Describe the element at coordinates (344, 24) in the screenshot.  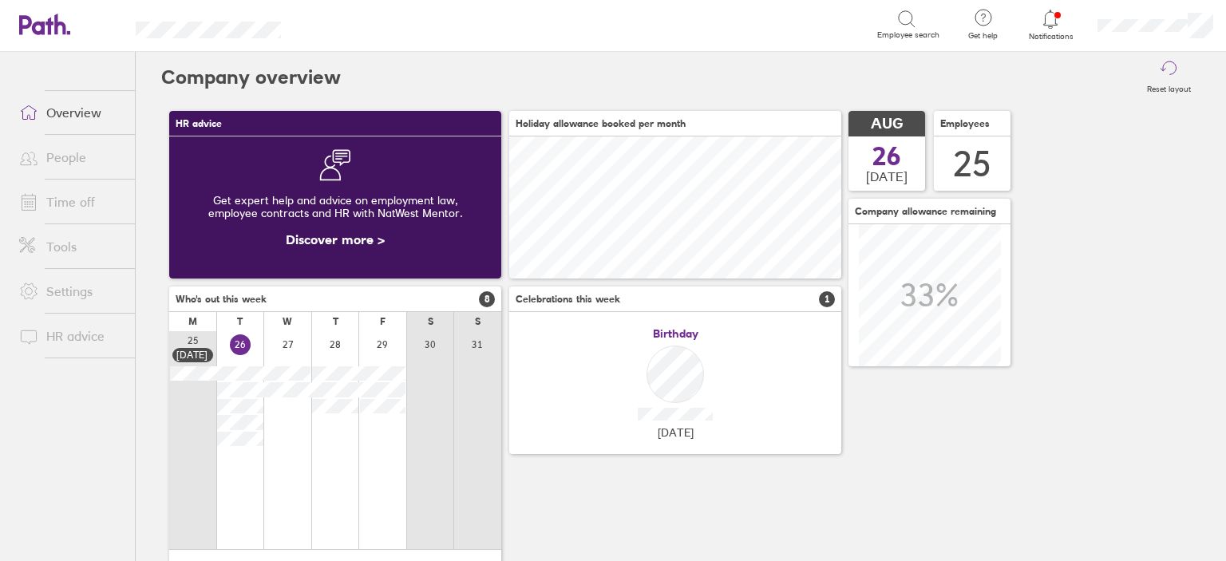
I see `div: Search` at that location.